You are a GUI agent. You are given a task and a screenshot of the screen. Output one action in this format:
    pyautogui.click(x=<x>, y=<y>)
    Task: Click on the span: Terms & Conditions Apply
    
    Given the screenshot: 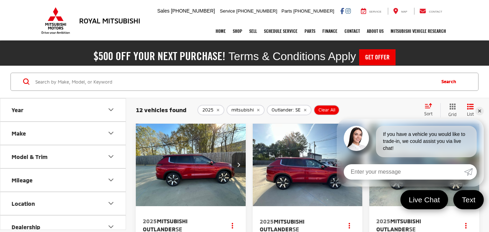 What is the action you would take?
    pyautogui.click(x=292, y=56)
    